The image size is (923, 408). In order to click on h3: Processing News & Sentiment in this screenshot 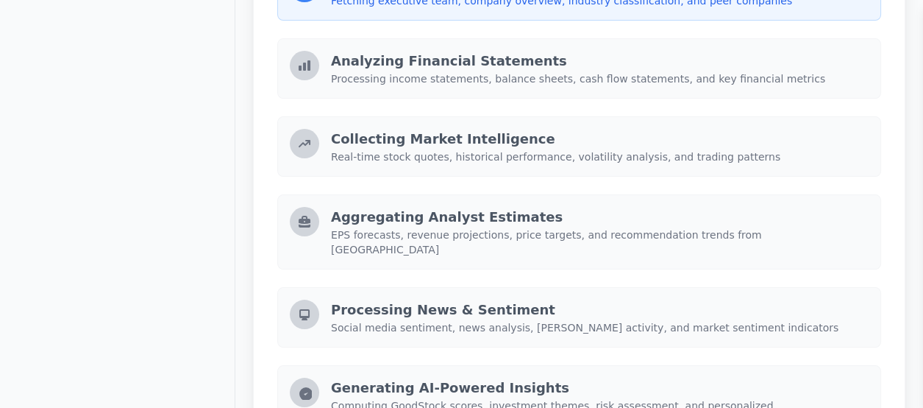, I will do `click(600, 310)`.